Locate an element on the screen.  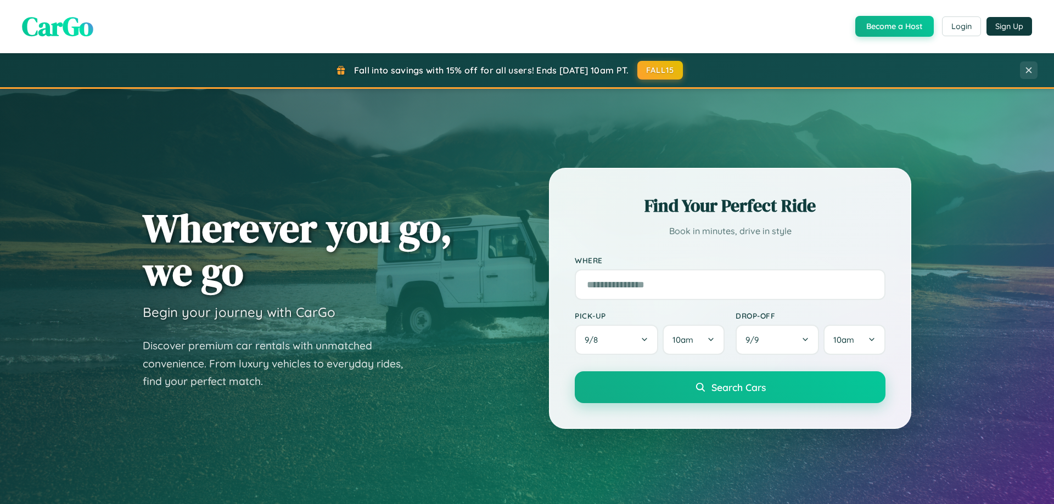
button: 9/8 is located at coordinates (616, 340).